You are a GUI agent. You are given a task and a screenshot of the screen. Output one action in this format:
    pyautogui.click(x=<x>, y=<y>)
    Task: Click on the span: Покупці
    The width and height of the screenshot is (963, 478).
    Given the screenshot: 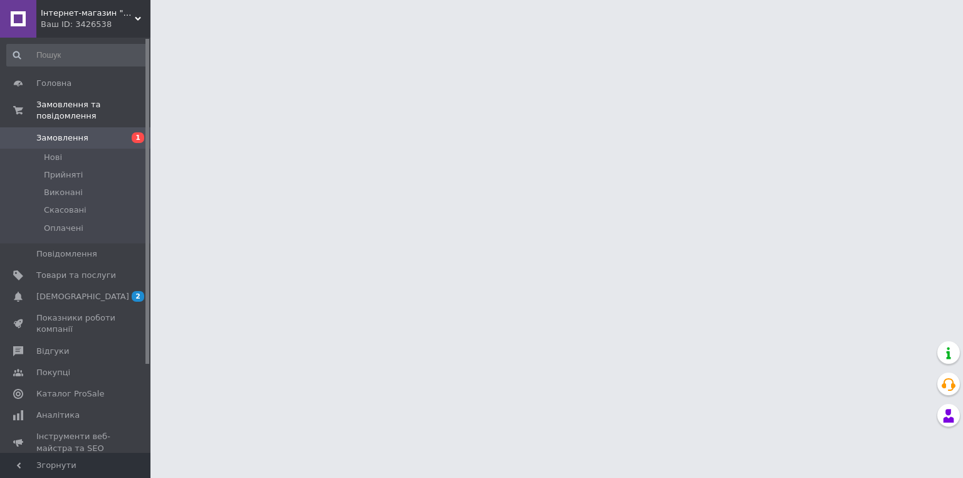 What is the action you would take?
    pyautogui.click(x=53, y=373)
    